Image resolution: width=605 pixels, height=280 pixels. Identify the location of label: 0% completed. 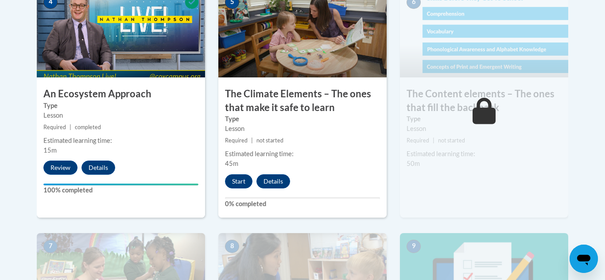
(303, 204).